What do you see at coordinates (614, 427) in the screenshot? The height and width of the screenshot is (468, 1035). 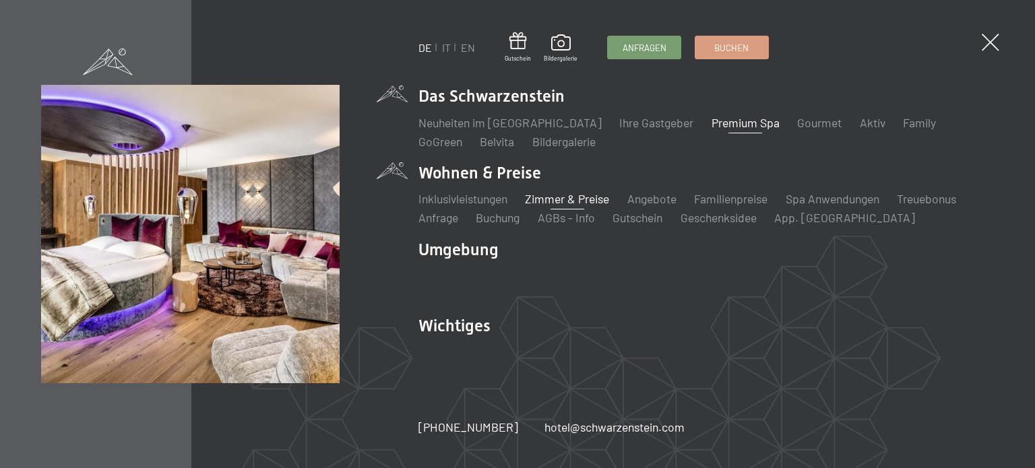 I see `a: hotel@schwarzenstein.com` at bounding box center [614, 427].